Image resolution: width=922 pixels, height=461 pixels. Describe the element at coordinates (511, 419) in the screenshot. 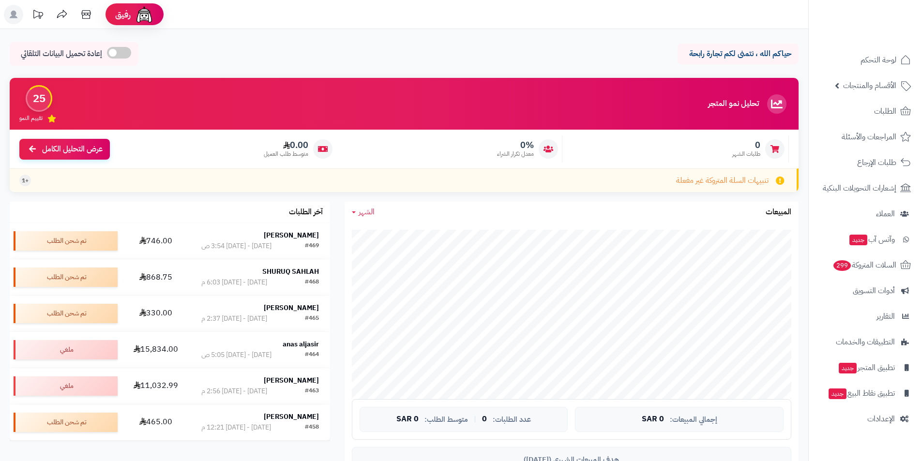

I see `span: عدد الطلبات:` at that location.